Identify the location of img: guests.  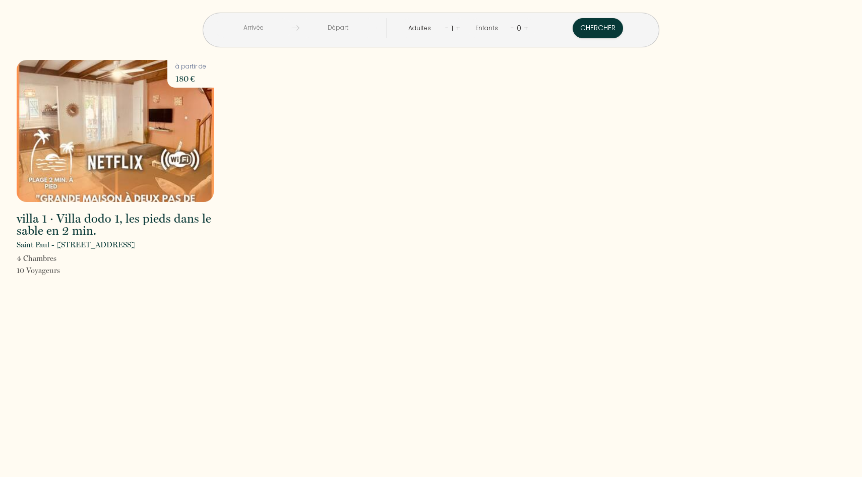
(295, 28).